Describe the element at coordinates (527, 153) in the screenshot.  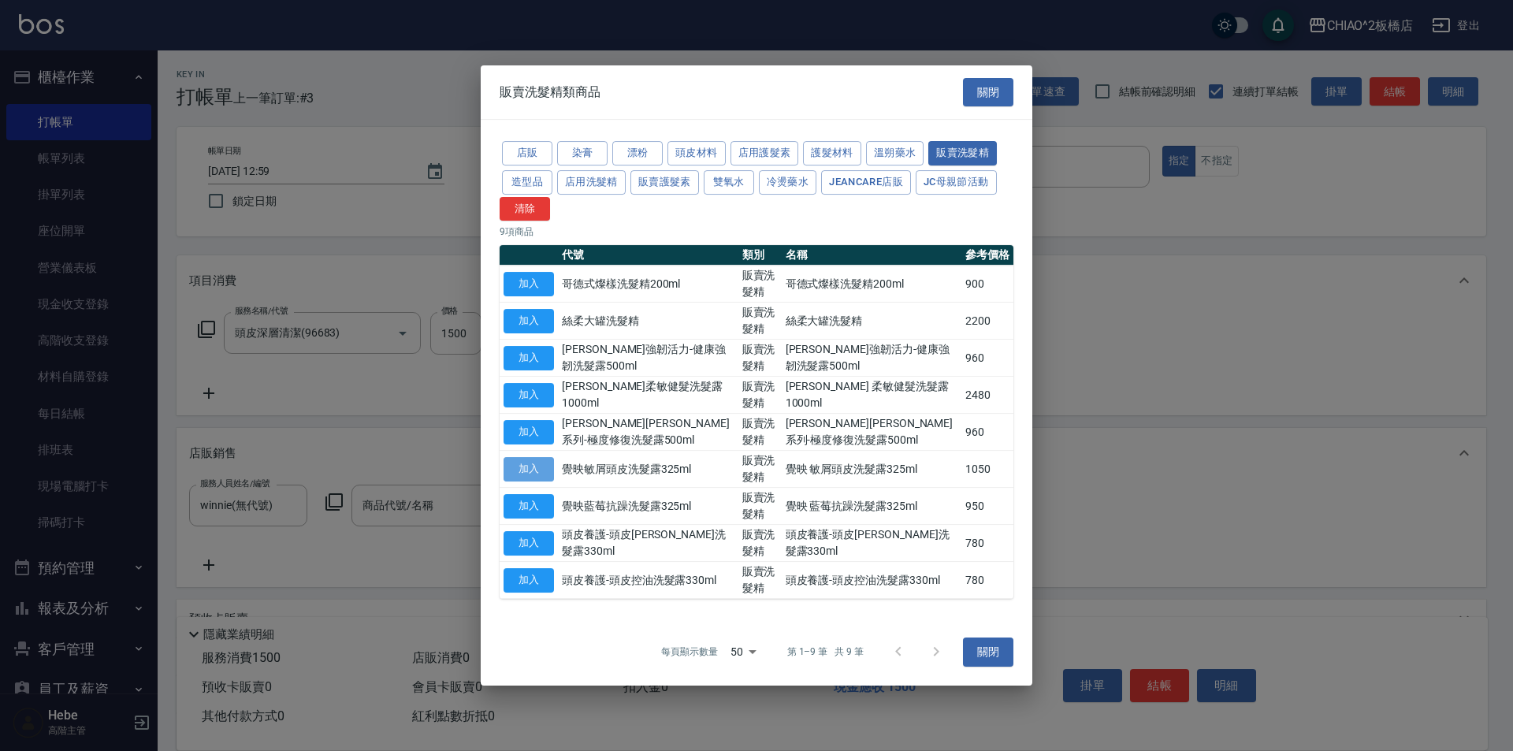
I see `button: 店販` at that location.